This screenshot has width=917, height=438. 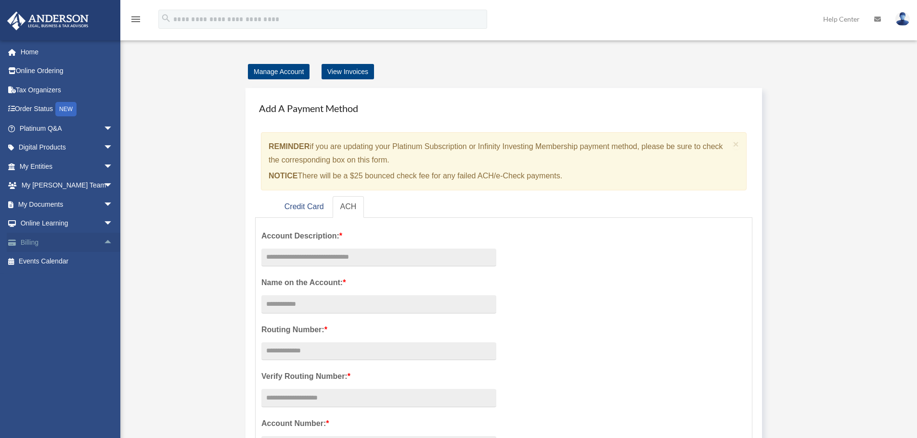 What do you see at coordinates (283, 176) in the screenshot?
I see `strong: NOTICE` at bounding box center [283, 176].